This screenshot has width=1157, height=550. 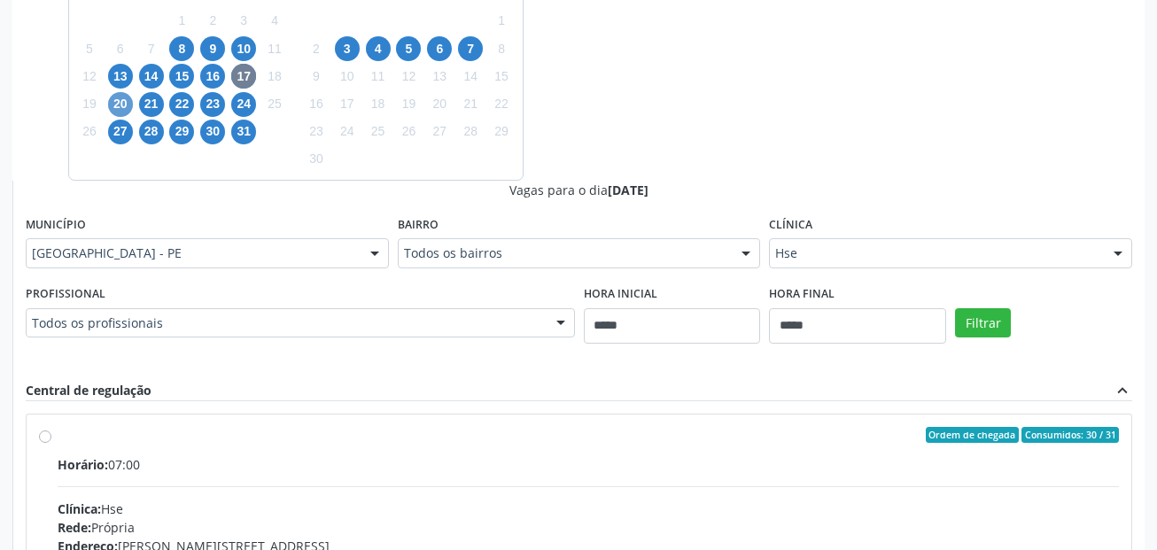 I want to click on span: segunda-feira, 6 de outubro de 2025, so click(x=120, y=49).